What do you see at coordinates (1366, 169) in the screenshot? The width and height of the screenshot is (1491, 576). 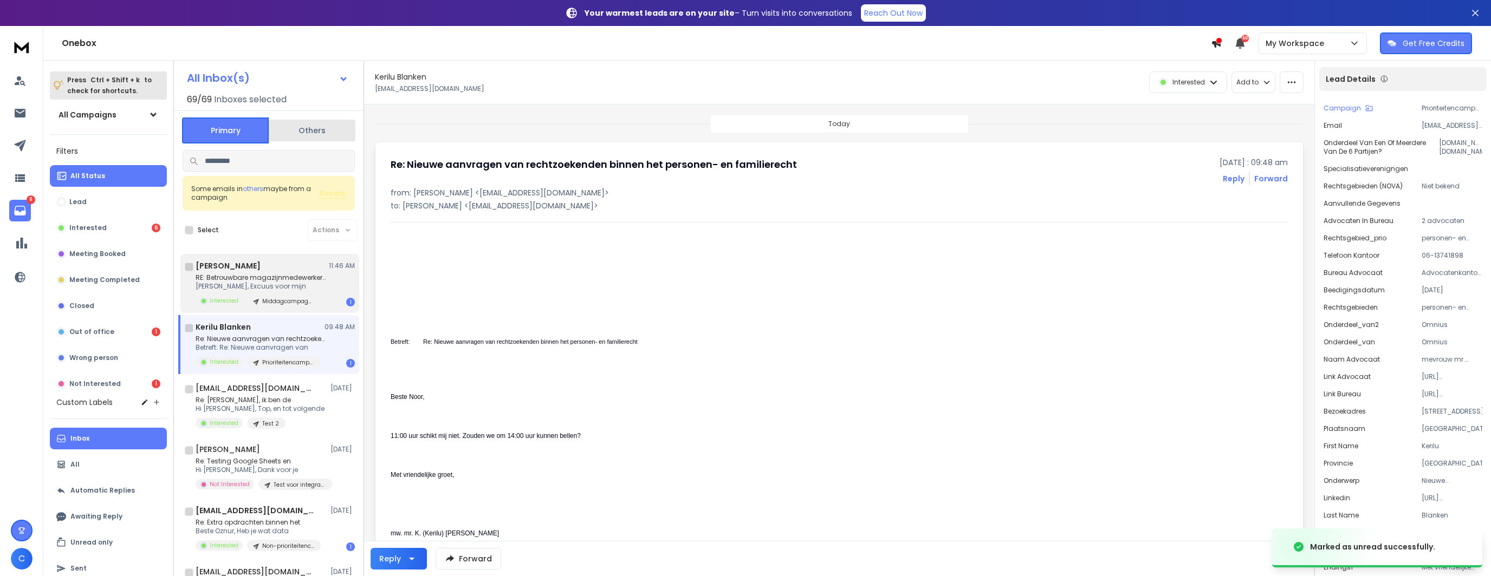 I see `p: Specialisatieverenigngen` at bounding box center [1366, 169].